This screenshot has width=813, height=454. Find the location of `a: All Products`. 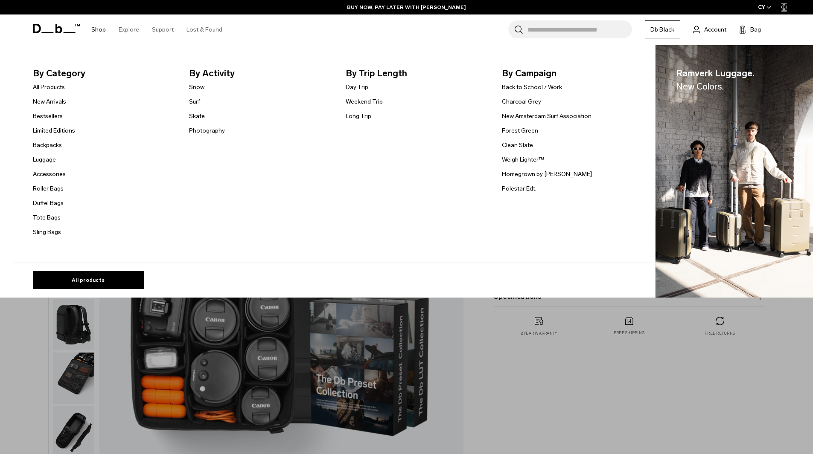

a: All Products is located at coordinates (49, 87).